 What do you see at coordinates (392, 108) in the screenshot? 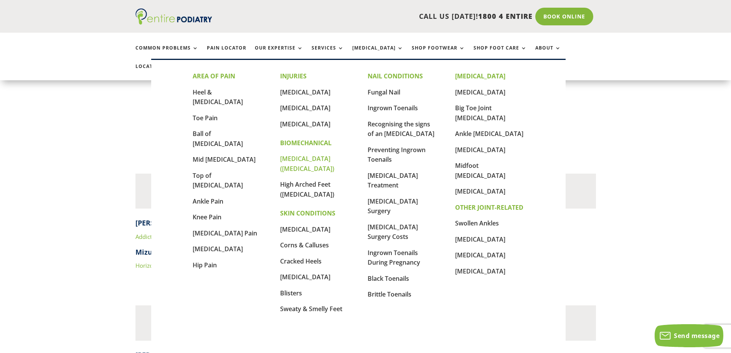
I see `a: Ingrown Toenails` at bounding box center [392, 108].